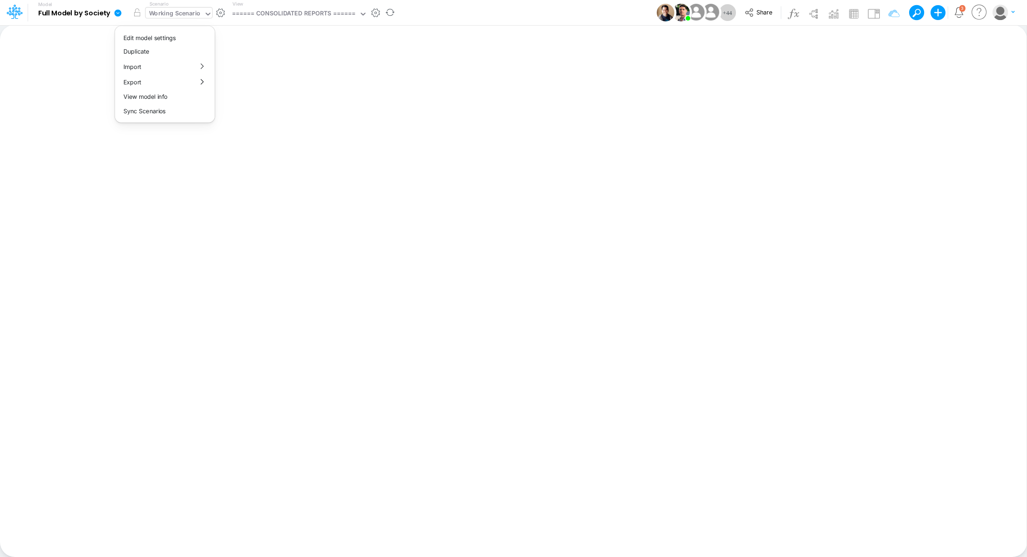 The width and height of the screenshot is (1027, 557). Describe the element at coordinates (765, 12) in the screenshot. I see `span: Share` at that location.